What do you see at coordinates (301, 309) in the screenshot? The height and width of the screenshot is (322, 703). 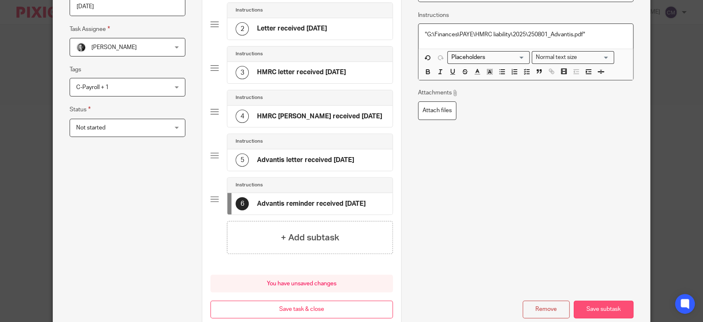 I see `button: Save task & close` at bounding box center [301, 309].